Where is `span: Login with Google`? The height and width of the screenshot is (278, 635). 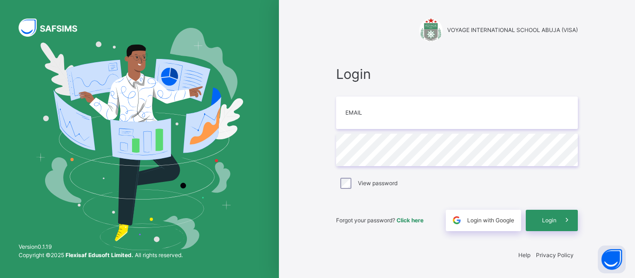
span: Login with Google is located at coordinates (490, 221).